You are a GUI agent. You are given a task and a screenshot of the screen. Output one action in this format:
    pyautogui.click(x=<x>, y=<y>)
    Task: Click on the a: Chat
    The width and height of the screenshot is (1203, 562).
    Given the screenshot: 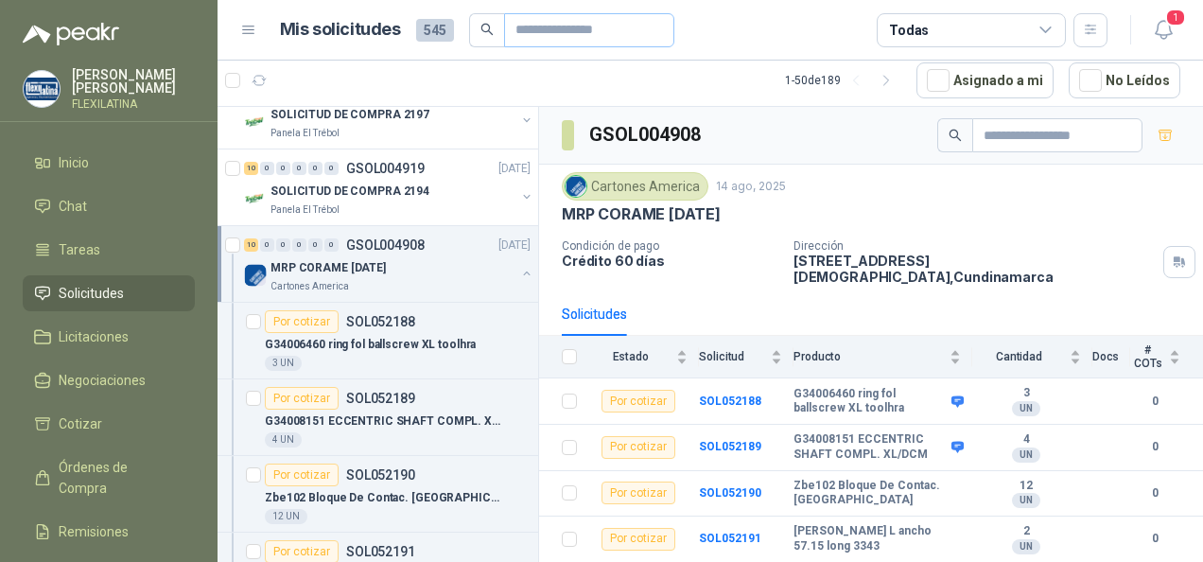 What is the action you would take?
    pyautogui.click(x=109, y=206)
    